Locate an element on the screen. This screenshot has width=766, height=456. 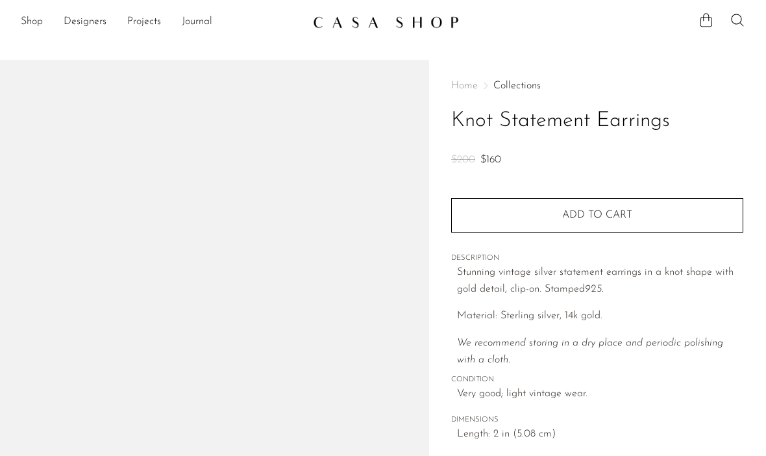
span: $160 is located at coordinates (491, 160).